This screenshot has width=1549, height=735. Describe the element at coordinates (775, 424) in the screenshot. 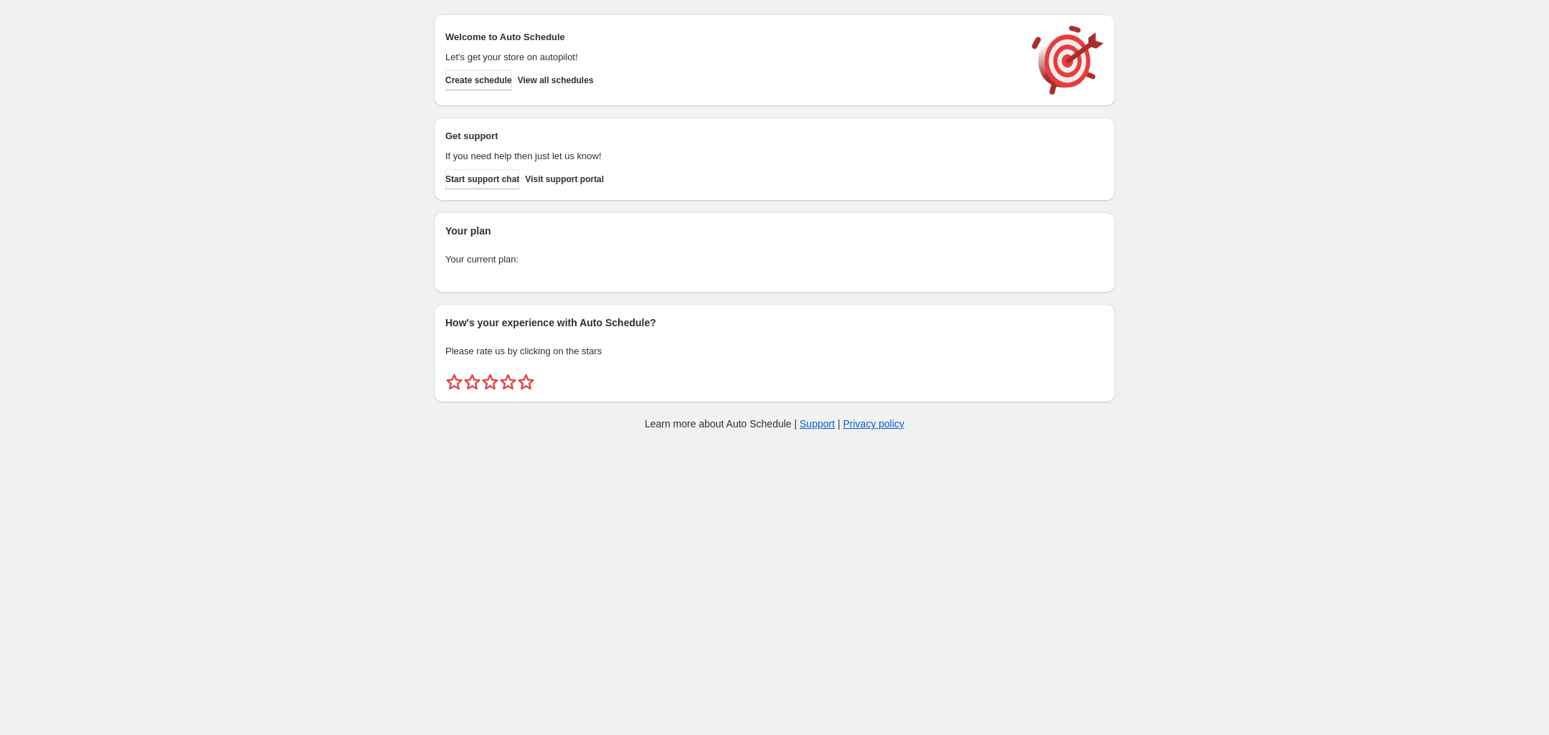

I see `p: Learn more about Auto Schedule | |` at that location.